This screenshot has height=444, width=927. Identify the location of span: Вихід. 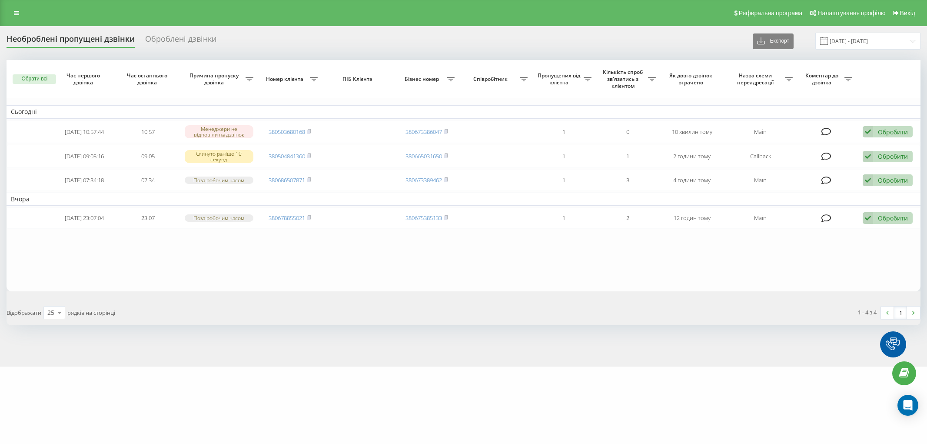
(908, 13).